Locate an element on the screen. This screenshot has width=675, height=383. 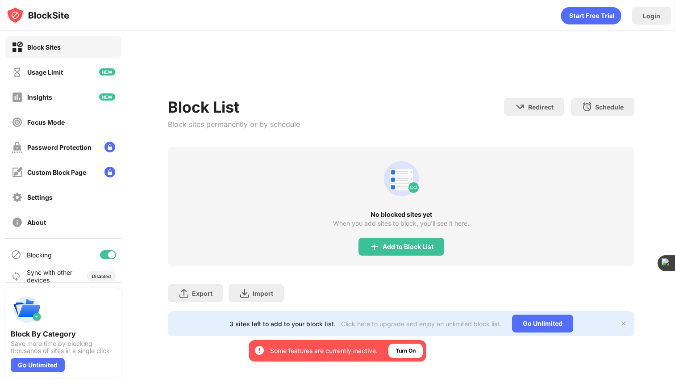
img: x-button.svg is located at coordinates (624, 323).